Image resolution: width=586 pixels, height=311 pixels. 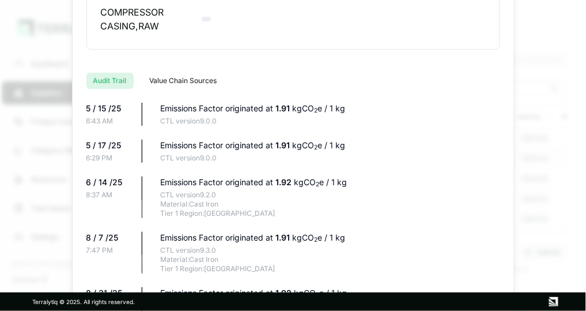 What do you see at coordinates (110, 108) in the screenshot?
I see `div: 5 / 15 /25` at bounding box center [110, 108].